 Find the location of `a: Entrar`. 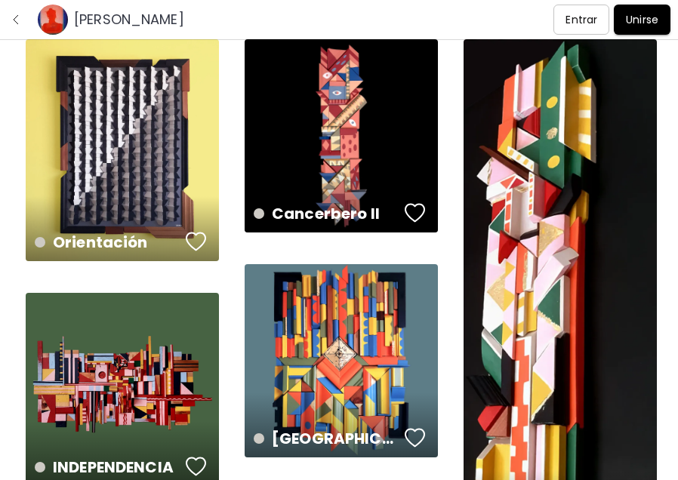

a: Entrar is located at coordinates (581, 20).